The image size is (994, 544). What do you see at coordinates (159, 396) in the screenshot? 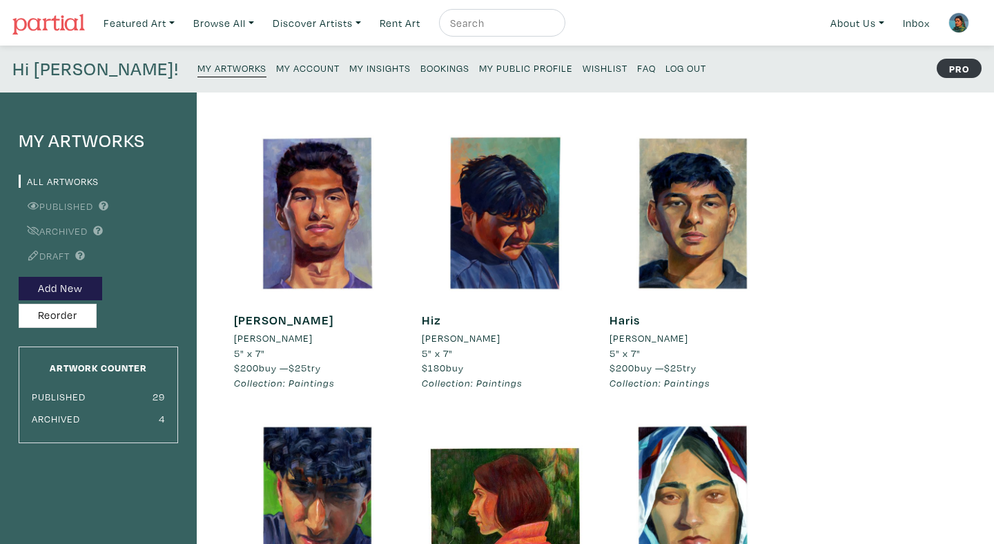
I see `small: 29` at bounding box center [159, 396].